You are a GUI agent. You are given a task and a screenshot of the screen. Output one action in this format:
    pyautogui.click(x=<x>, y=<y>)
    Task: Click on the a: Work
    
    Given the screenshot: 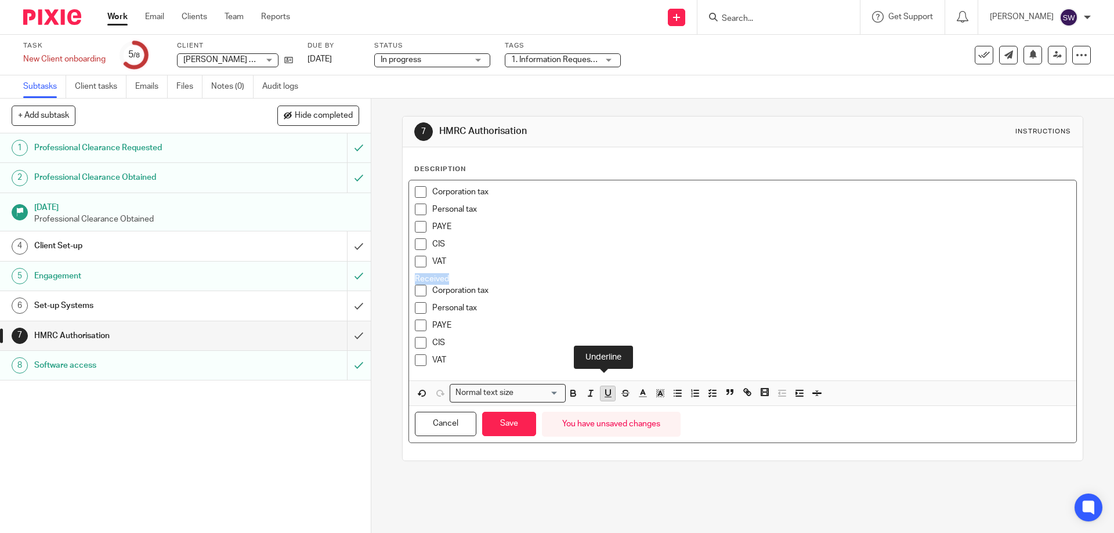 What is the action you would take?
    pyautogui.click(x=117, y=17)
    